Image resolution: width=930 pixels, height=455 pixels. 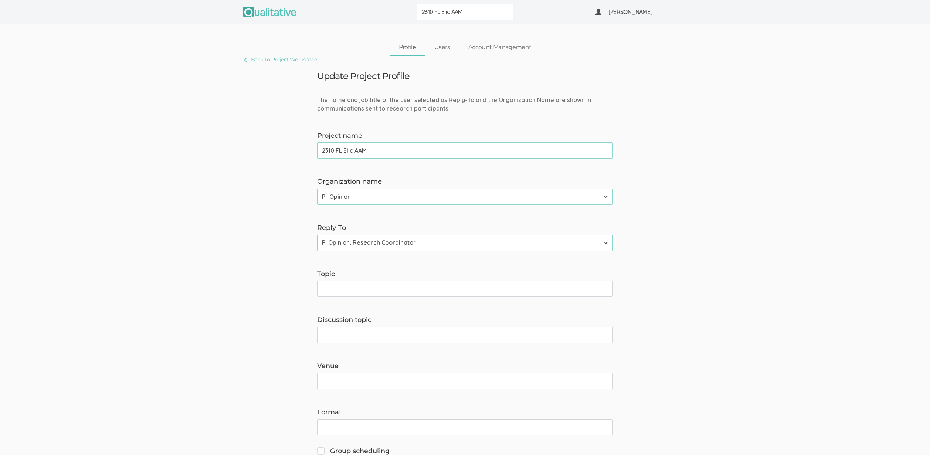 What do you see at coordinates (465, 182) in the screenshot?
I see `label: Organization name` at bounding box center [465, 182].